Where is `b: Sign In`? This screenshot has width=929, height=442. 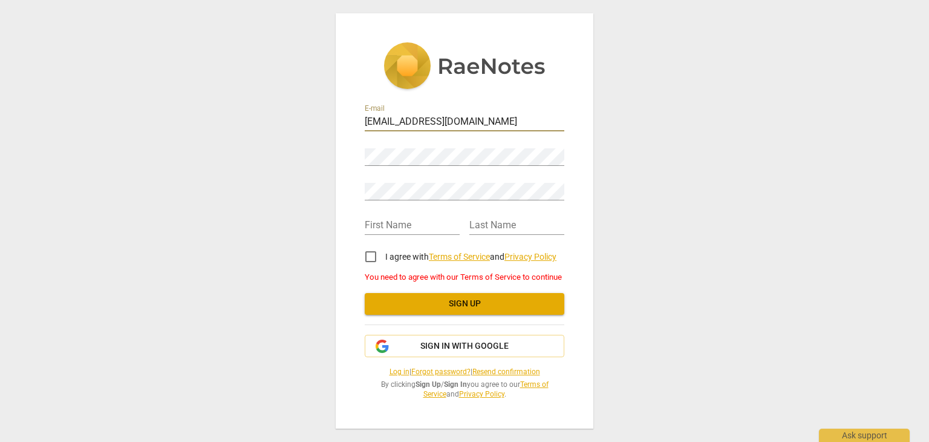
b: Sign In is located at coordinates (456, 384).